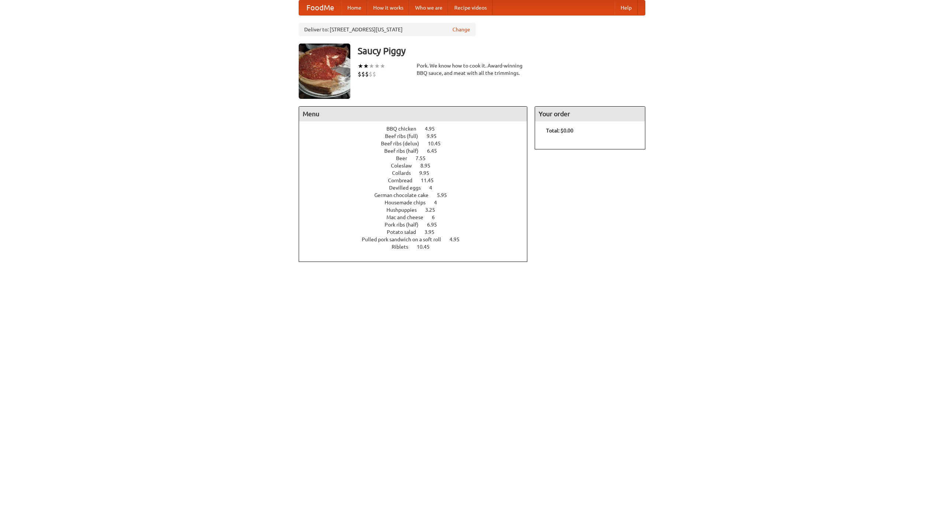 The width and height of the screenshot is (944, 522). I want to click on a: Cornbread 11.45, so click(417, 180).